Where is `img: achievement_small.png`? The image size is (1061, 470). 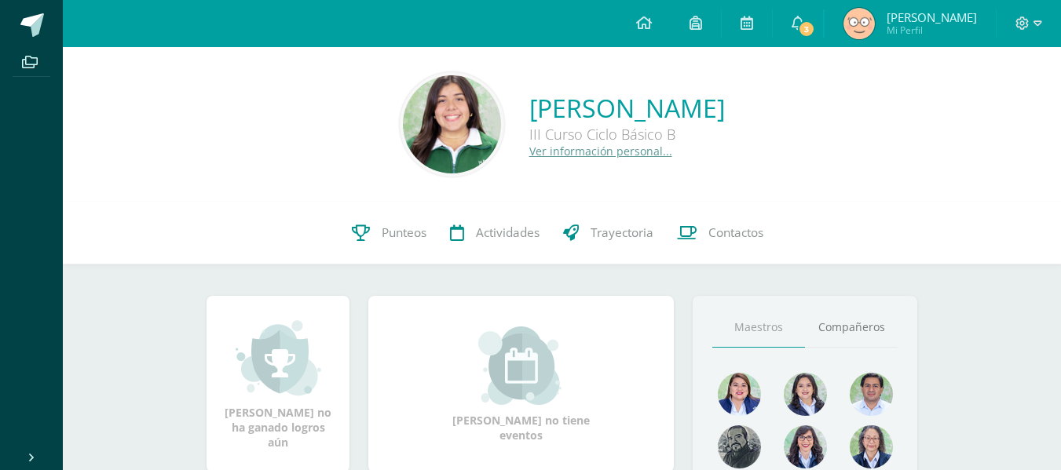 img: achievement_small.png is located at coordinates (278, 358).